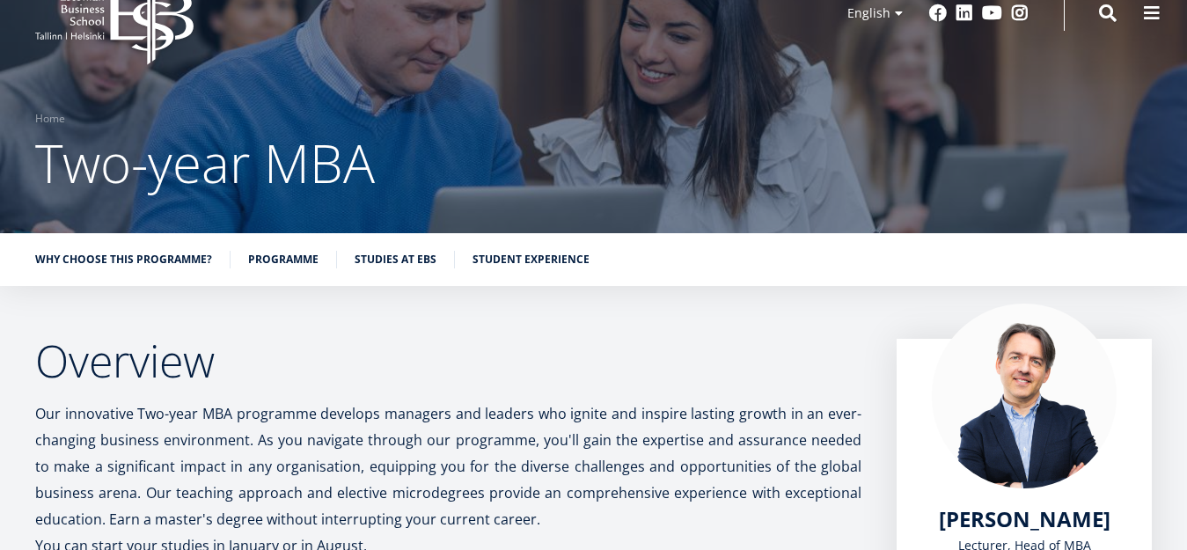  I want to click on input: Technology Innovation MBA, so click(10, 296).